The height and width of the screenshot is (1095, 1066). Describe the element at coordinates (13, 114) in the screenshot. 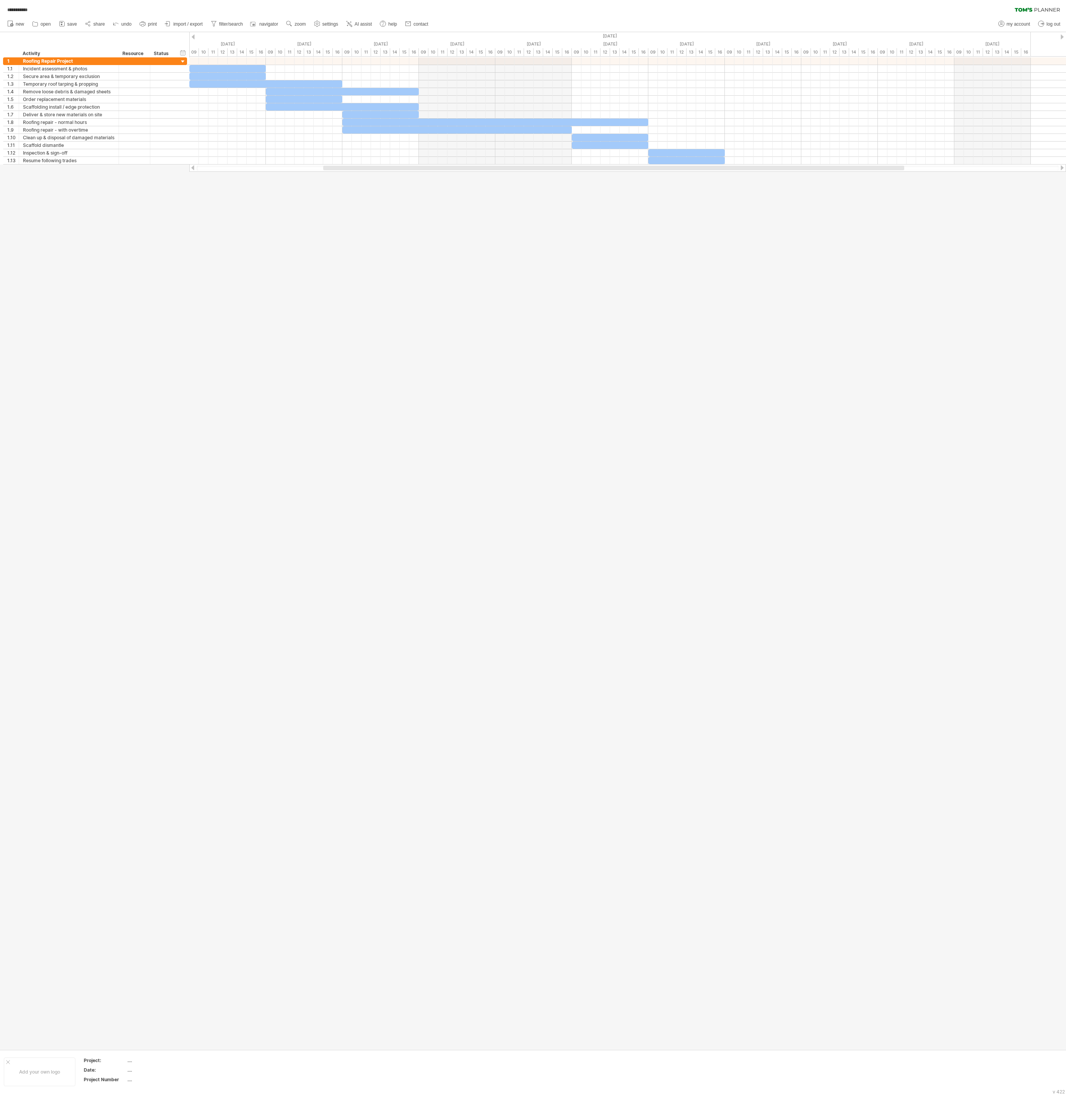

I see `div: 1.7` at that location.